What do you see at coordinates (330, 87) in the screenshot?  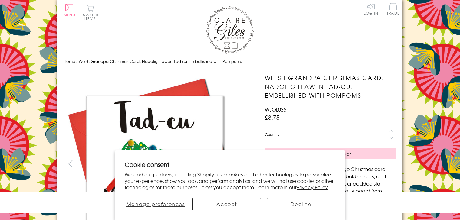 I see `h1: Welsh Grandpa Christmas Card, Nadolig Llawen Tad-cu, Embellished with Pompoms` at bounding box center [330, 87].